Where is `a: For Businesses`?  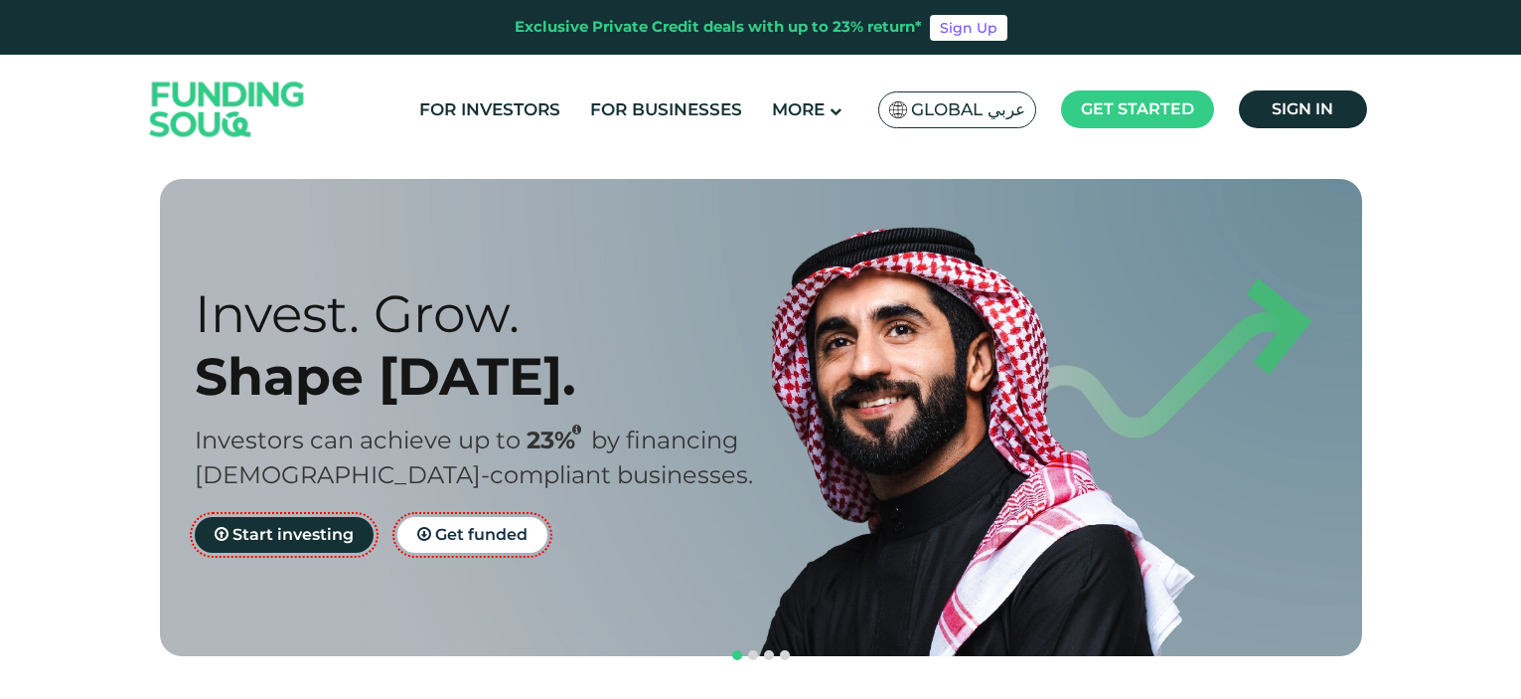 a: For Businesses is located at coordinates (666, 109).